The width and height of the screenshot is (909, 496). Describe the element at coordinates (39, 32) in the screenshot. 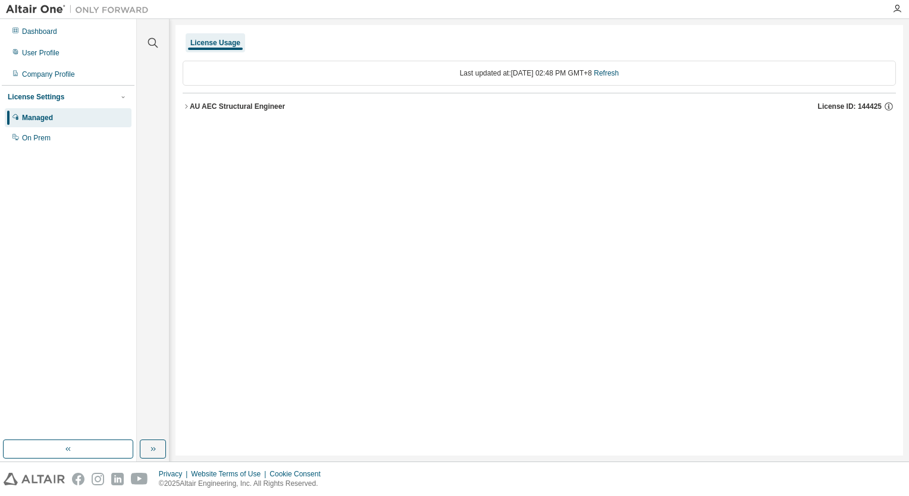

I see `div: Dashboard` at that location.